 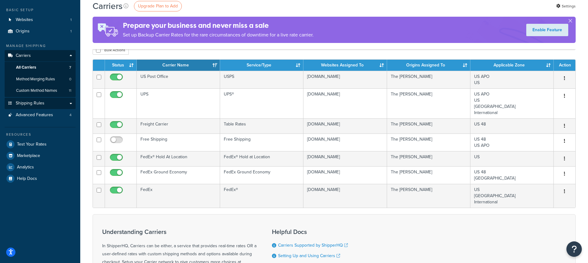 What do you see at coordinates (262, 103) in the screenshot?
I see `td: UPS®` at bounding box center [262, 103].